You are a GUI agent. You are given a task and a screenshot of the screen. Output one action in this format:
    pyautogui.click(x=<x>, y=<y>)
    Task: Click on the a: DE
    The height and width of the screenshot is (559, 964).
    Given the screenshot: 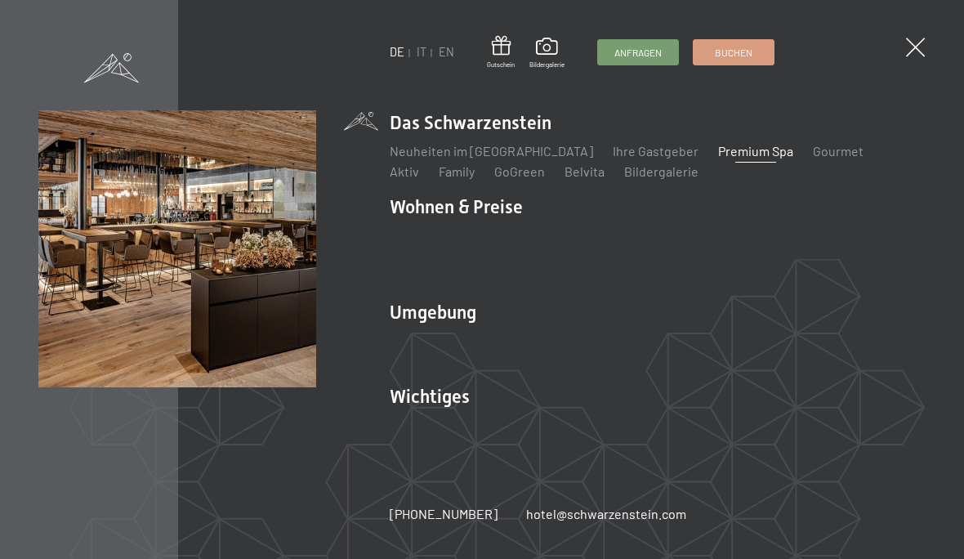 What is the action you would take?
    pyautogui.click(x=397, y=51)
    